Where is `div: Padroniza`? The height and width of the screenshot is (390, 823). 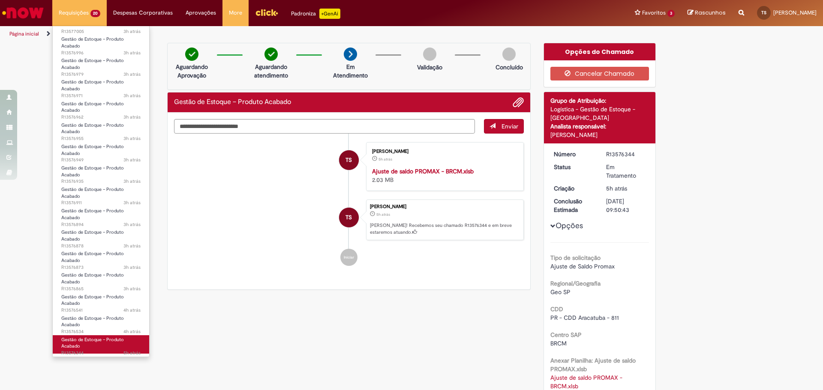 div: Padroniza is located at coordinates (315, 14).